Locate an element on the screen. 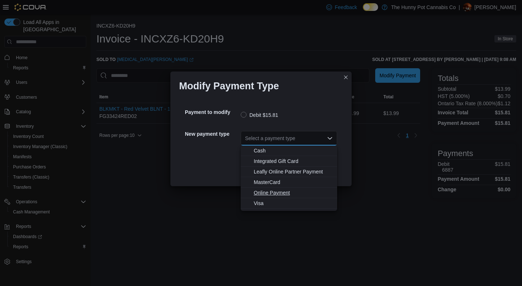  h5: Payment to modify is located at coordinates (212, 112).